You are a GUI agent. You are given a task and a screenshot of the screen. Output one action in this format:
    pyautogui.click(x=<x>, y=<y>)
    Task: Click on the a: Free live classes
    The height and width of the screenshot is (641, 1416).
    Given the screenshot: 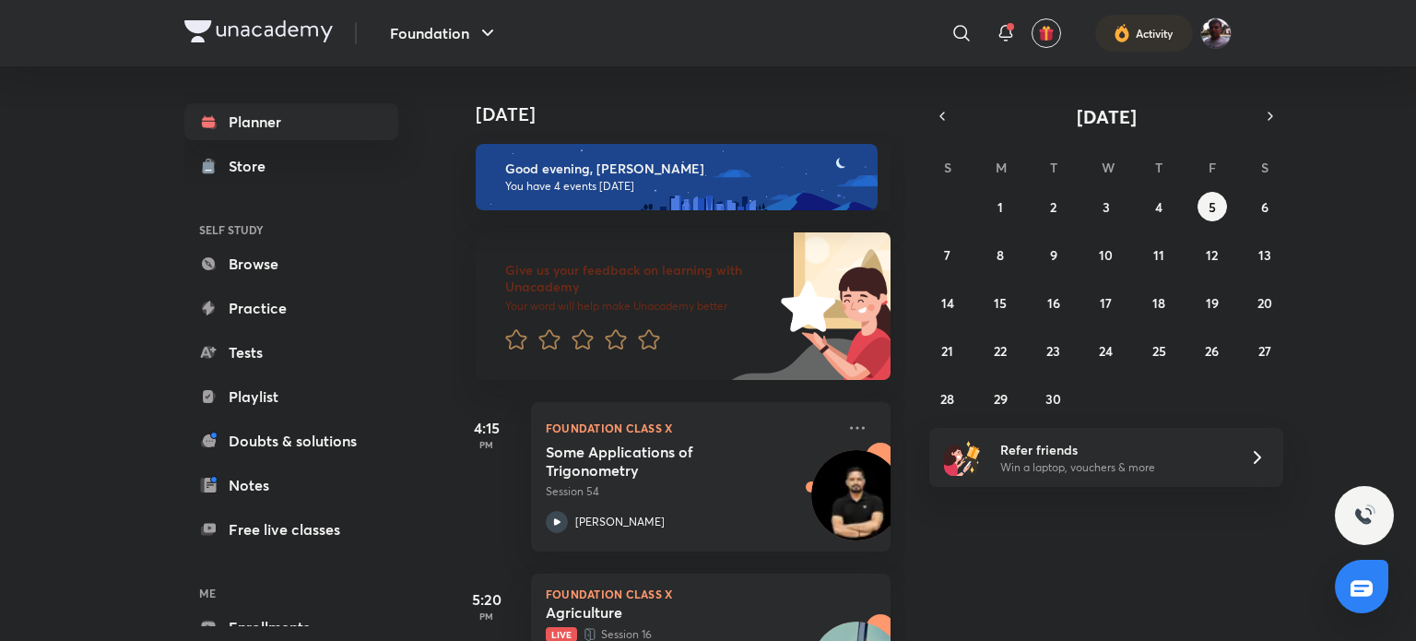 What is the action you would take?
    pyautogui.click(x=291, y=529)
    